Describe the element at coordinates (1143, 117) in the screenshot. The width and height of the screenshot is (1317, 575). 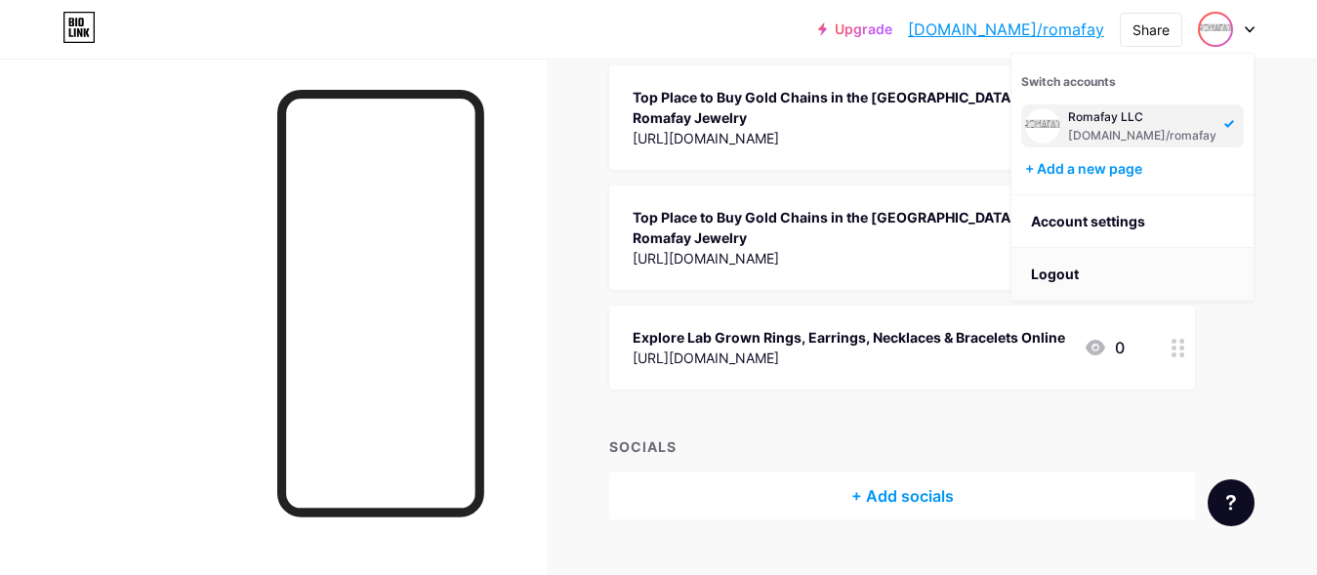
I see `div: Romafay LLC` at that location.